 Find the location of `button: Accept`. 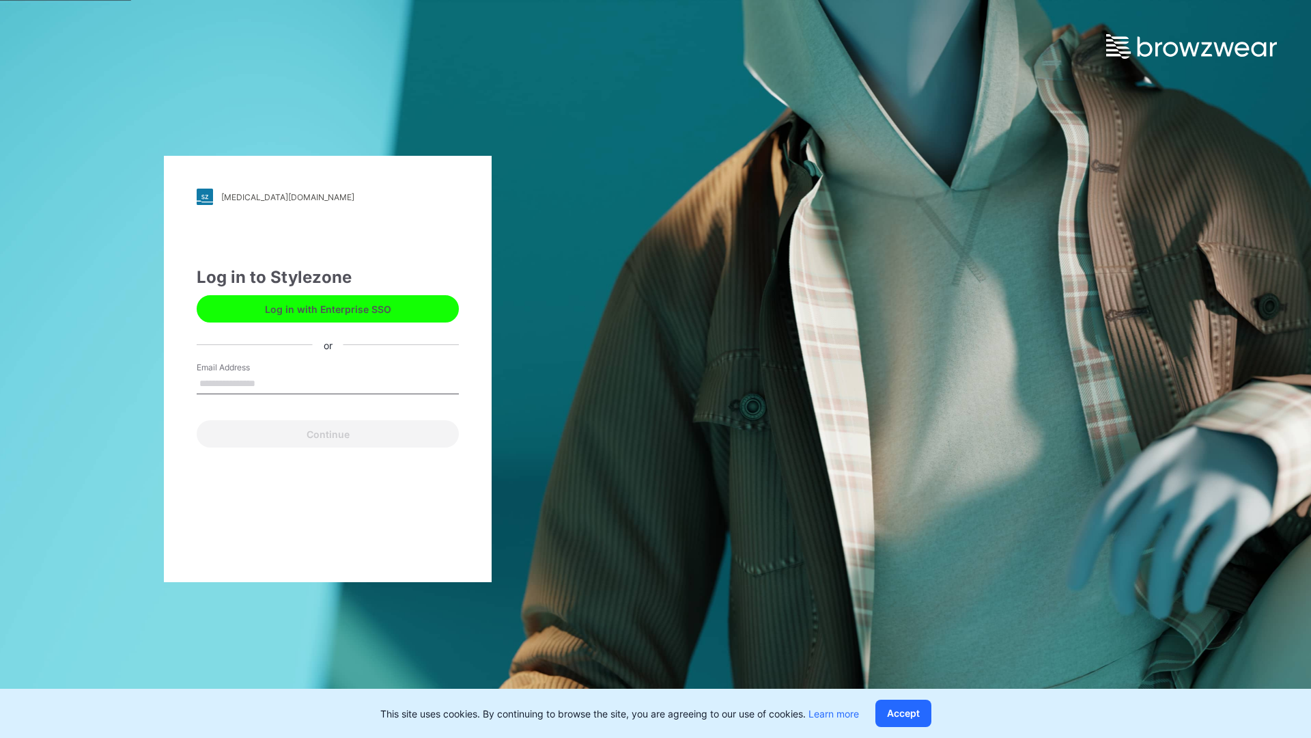

button: Accept is located at coordinates (904, 713).